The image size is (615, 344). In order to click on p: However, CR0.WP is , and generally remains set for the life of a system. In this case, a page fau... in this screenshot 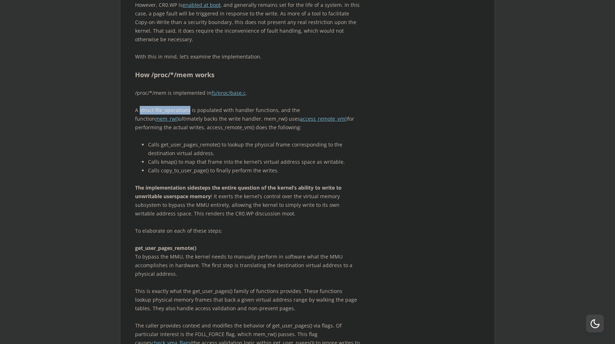, I will do `click(247, 22)`.